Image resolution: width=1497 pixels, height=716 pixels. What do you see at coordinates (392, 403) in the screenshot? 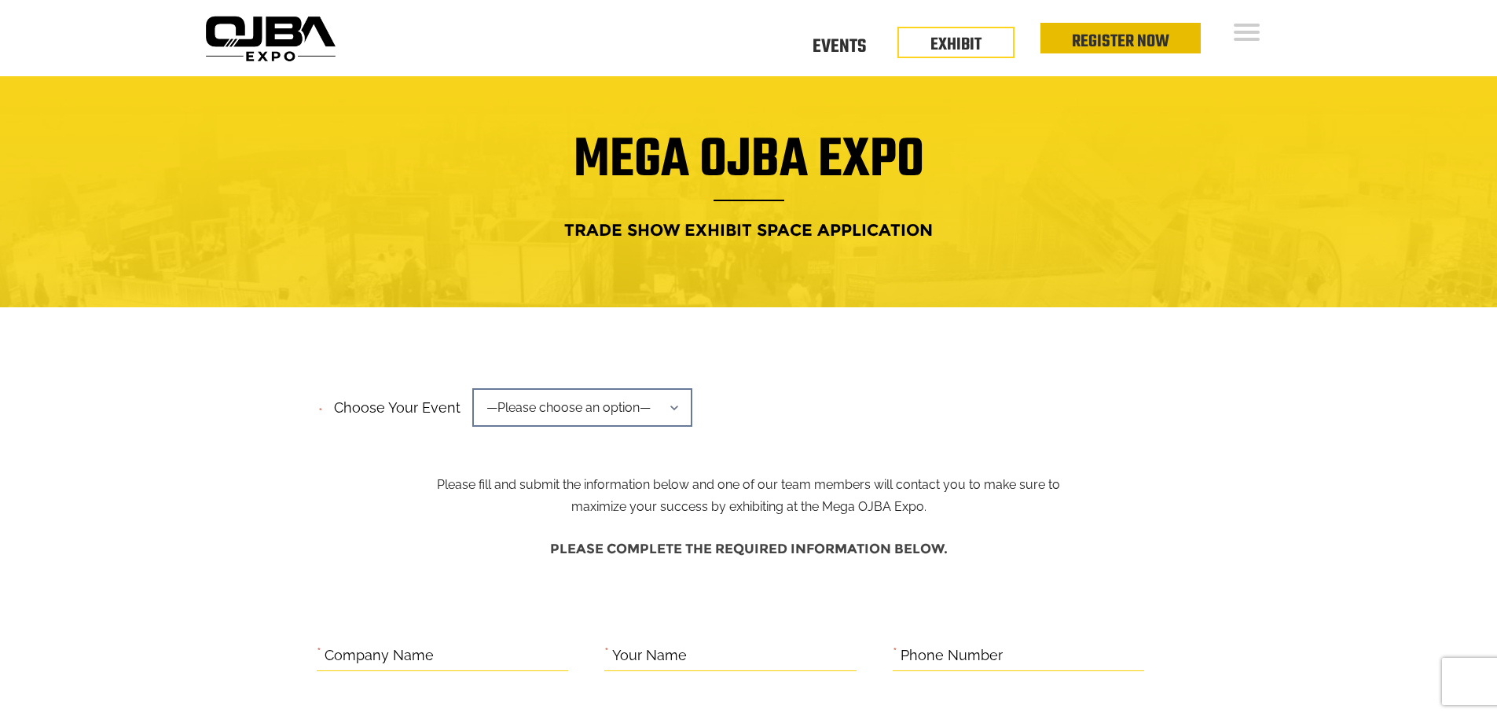
I see `label: Choose your event` at bounding box center [392, 403].